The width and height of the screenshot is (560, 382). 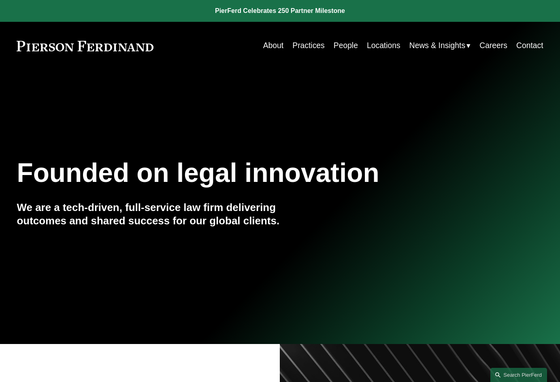 I want to click on h1: Founded on legal innovation, so click(x=235, y=173).